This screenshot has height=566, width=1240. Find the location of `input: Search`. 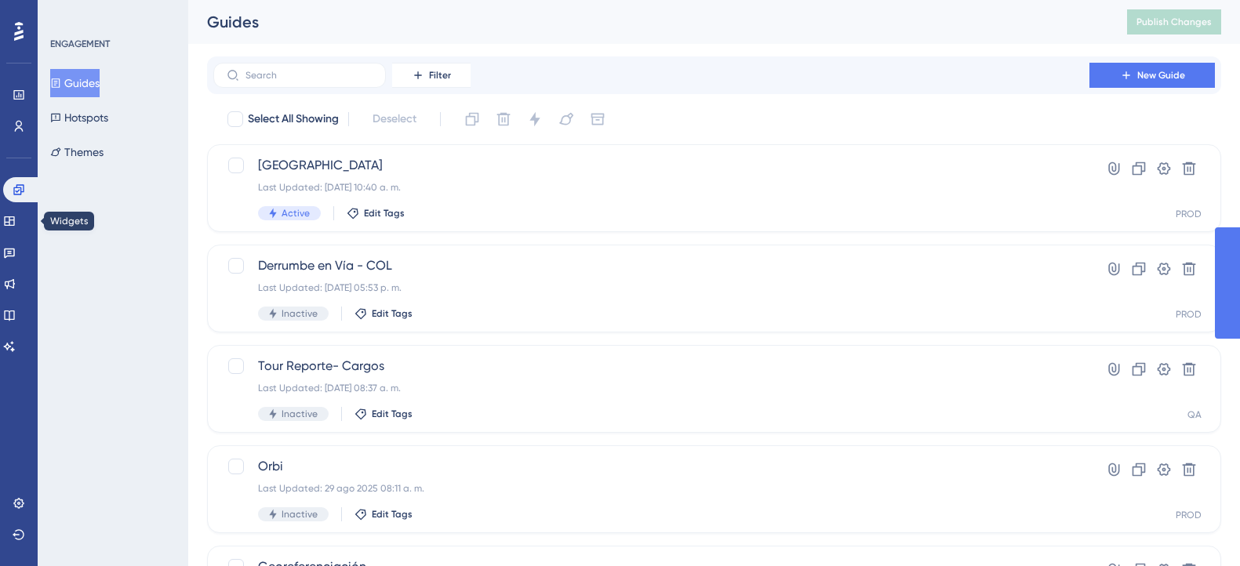

input: Search is located at coordinates (309, 75).